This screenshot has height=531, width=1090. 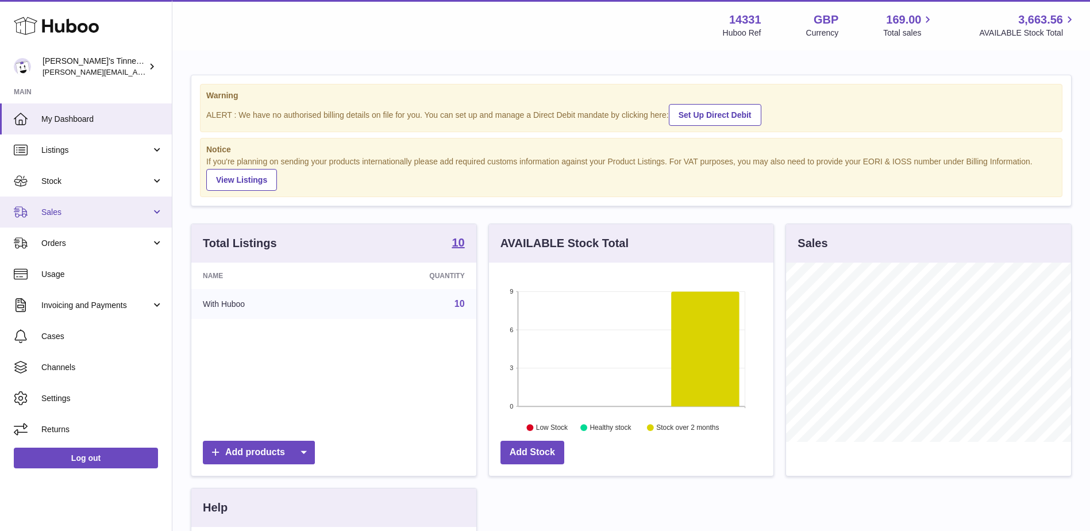 I want to click on div: Huboo Ref, so click(x=742, y=33).